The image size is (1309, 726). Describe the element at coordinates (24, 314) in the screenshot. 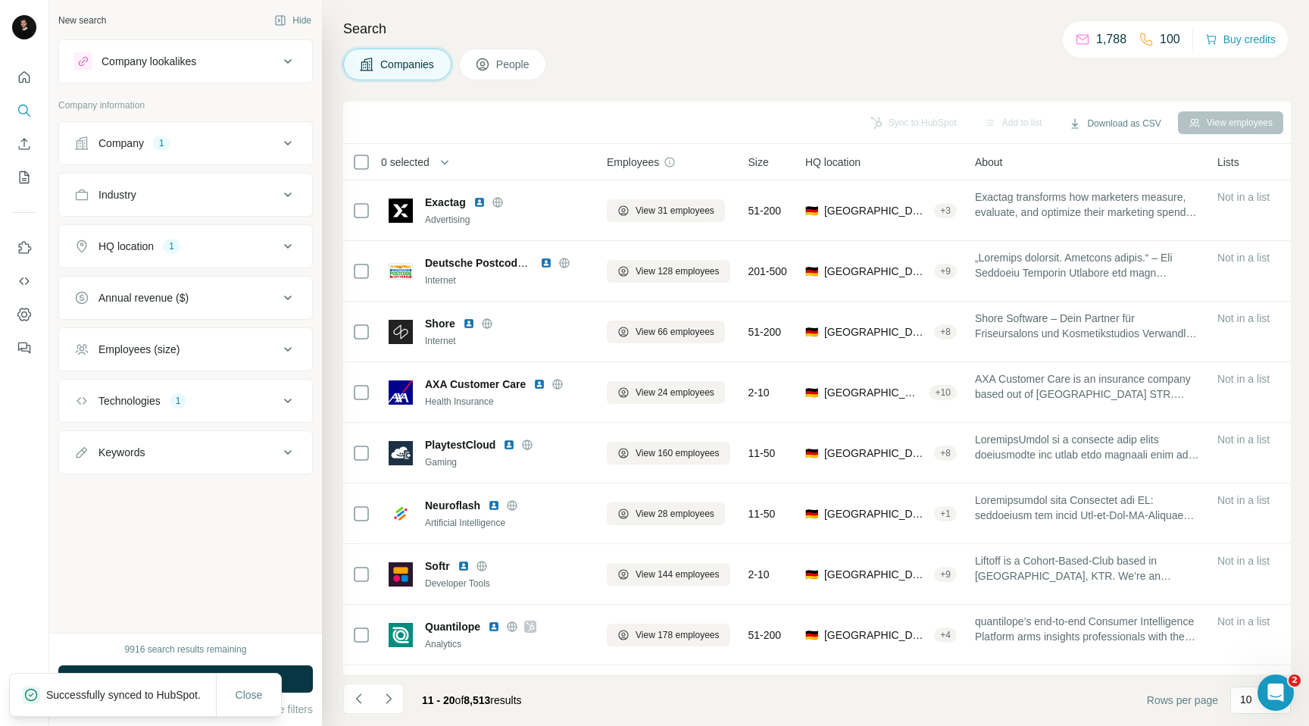

I see `button: Dashboard` at that location.